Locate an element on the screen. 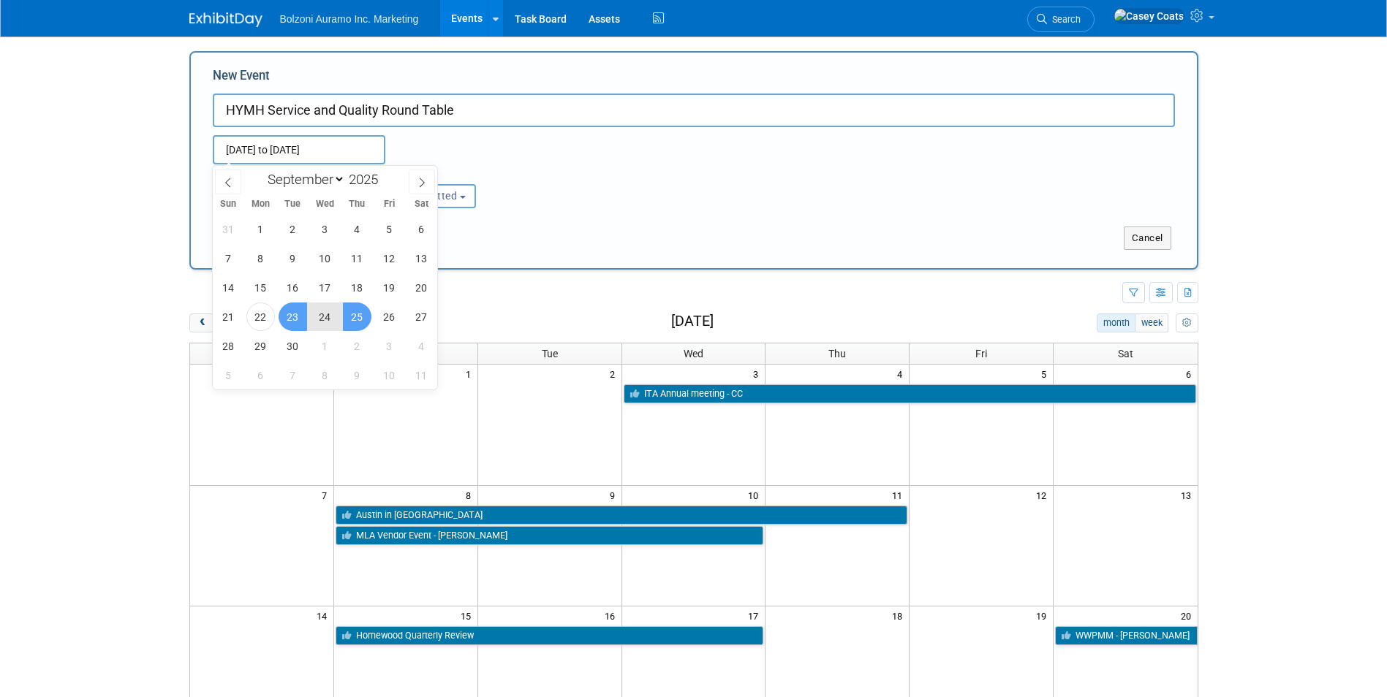  span: 11 is located at coordinates (899, 495).